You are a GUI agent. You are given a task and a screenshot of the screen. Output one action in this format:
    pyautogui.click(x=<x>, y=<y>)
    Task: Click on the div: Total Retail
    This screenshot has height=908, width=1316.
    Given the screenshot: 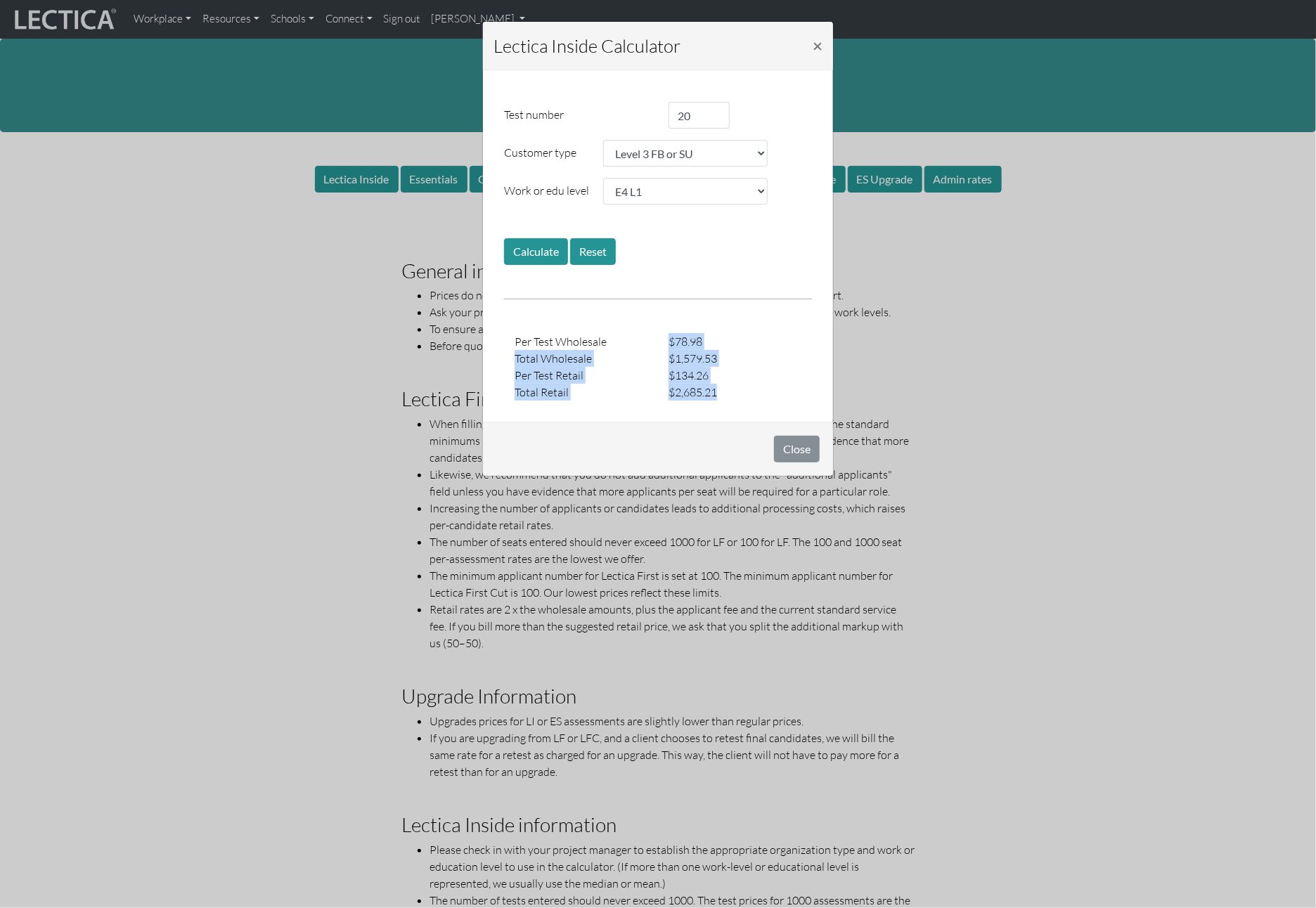 What is the action you would take?
    pyautogui.click(x=581, y=392)
    